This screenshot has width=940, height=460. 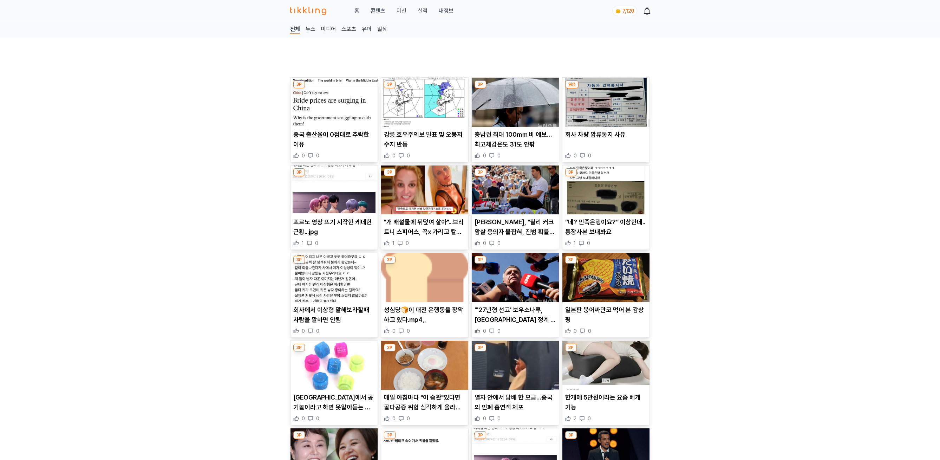 I want to click on p: 충남권 최대 100㎜ 비 예보…최고체감온도 31도 안팎, so click(x=515, y=139).